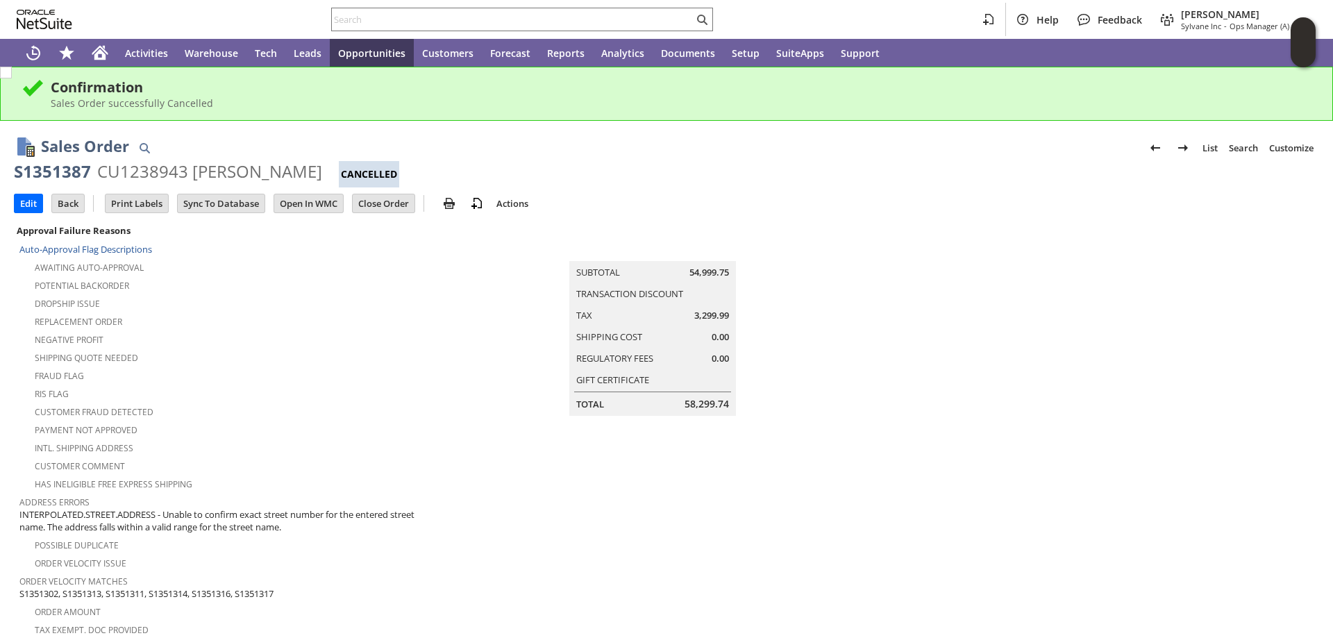 The image size is (1333, 638). What do you see at coordinates (69, 339) in the screenshot?
I see `a: Negative Profit` at bounding box center [69, 339].